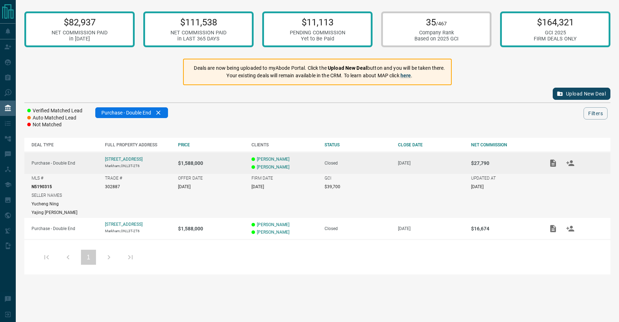  Describe the element at coordinates (317, 33) in the screenshot. I see `div: PENDING COMMISSION` at that location.